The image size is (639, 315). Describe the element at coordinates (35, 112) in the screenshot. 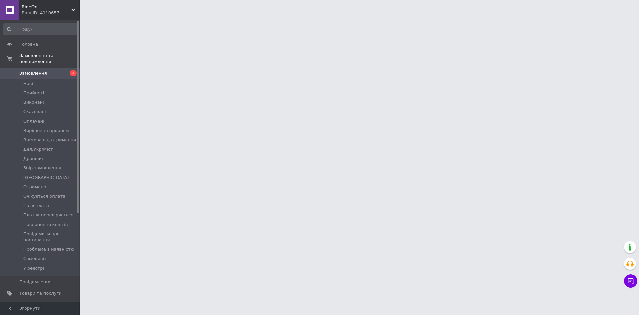

I see `span: Скасовані` at that location.